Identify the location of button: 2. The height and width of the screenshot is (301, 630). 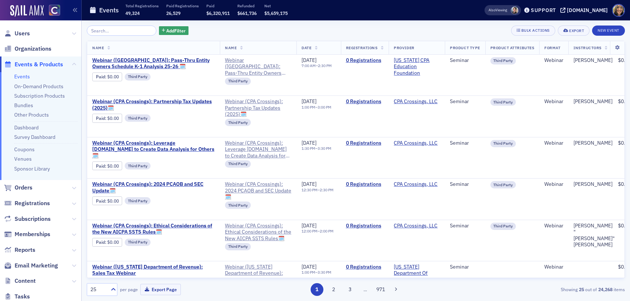
(333, 290).